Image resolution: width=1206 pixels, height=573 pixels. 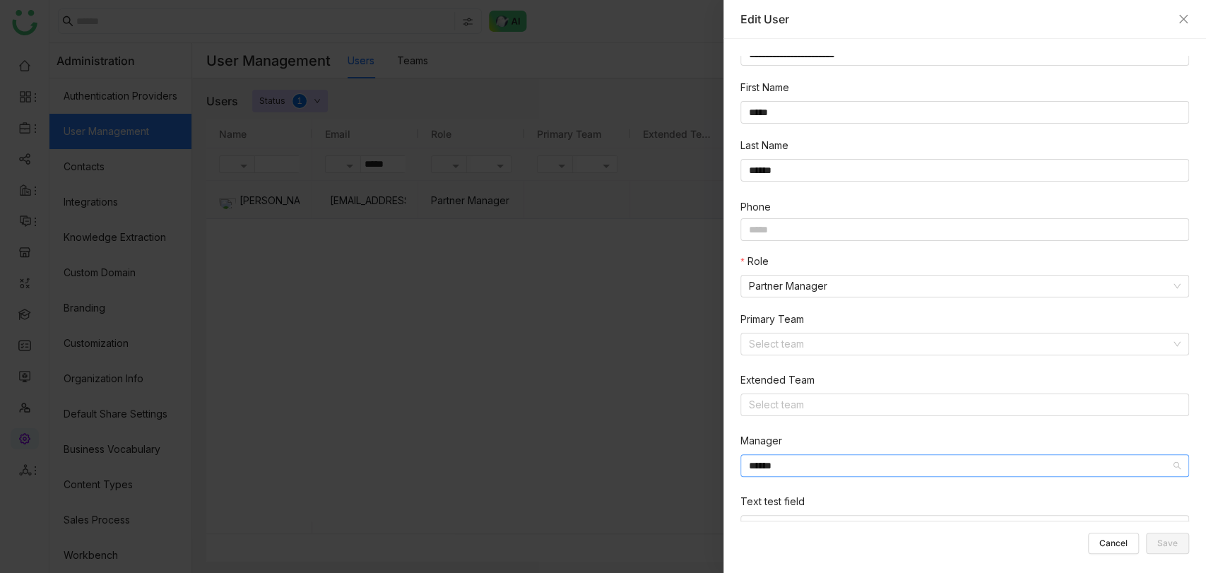 What do you see at coordinates (764, 146) in the screenshot?
I see `label: Last Name` at bounding box center [764, 146].